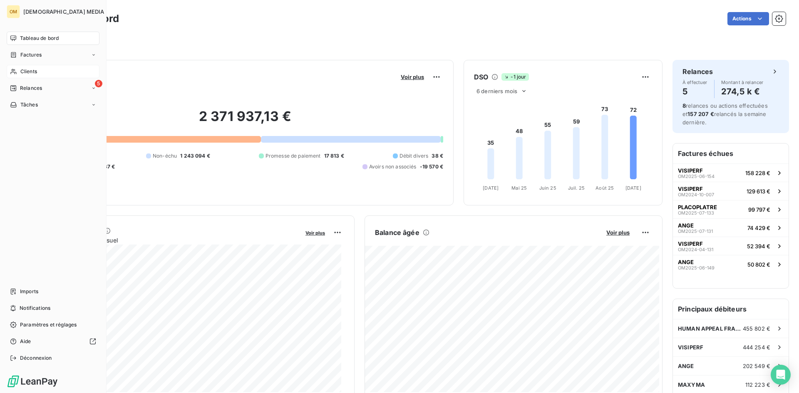 The height and width of the screenshot is (393, 799). What do you see at coordinates (731, 246) in the screenshot?
I see `button: VISIPERFOM2024-04-13152 394 €` at bounding box center [731, 246].